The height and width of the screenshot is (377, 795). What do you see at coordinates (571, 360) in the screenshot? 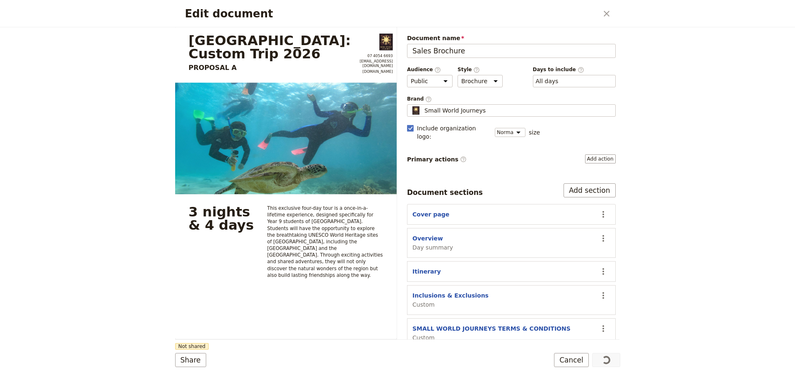
I see `button: Cancel` at bounding box center [571, 360].